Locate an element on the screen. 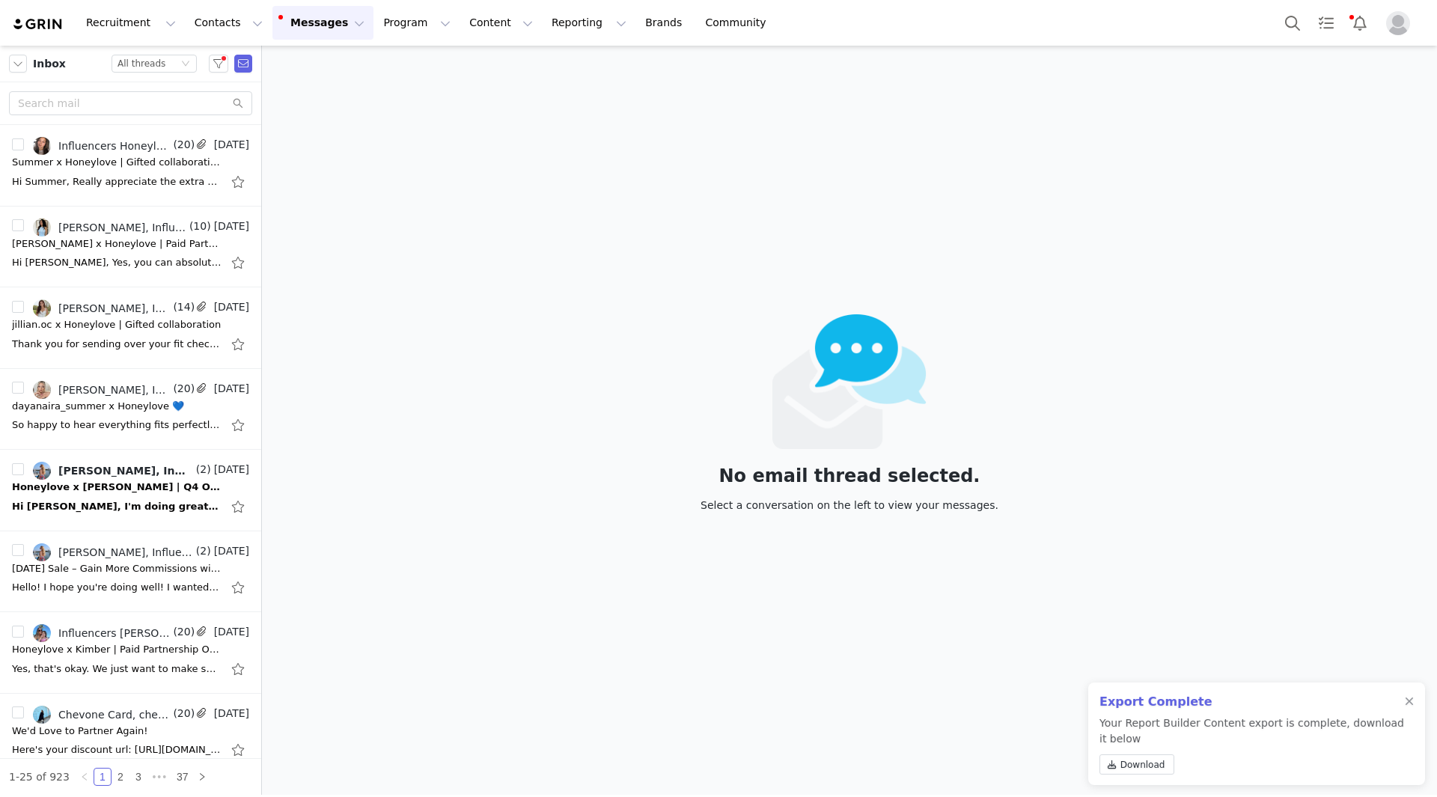  img: 7a07a2de-daca-45f7-92bb-2f9c8d55b34c.jpg is located at coordinates (42, 228).